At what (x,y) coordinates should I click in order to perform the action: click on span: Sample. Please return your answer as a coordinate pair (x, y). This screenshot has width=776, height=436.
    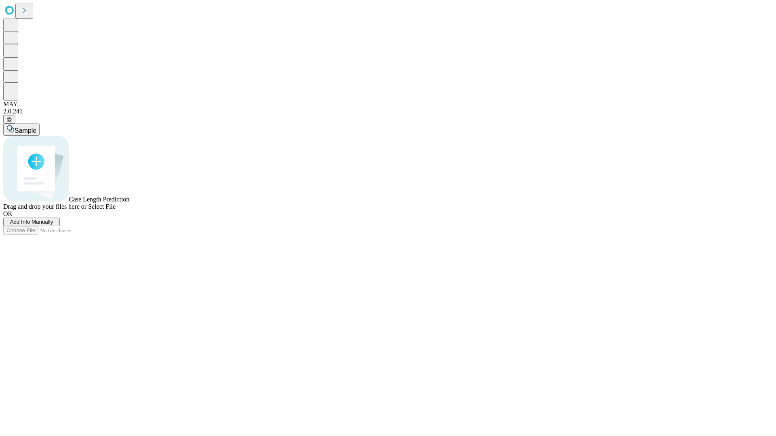
    Looking at the image, I should click on (25, 131).